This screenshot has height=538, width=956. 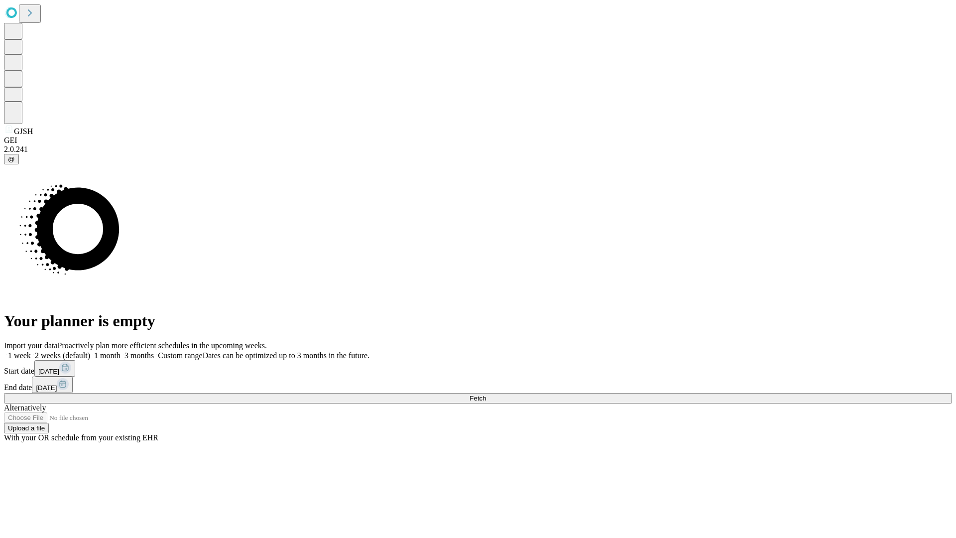 I want to click on div: GEI, so click(x=478, y=140).